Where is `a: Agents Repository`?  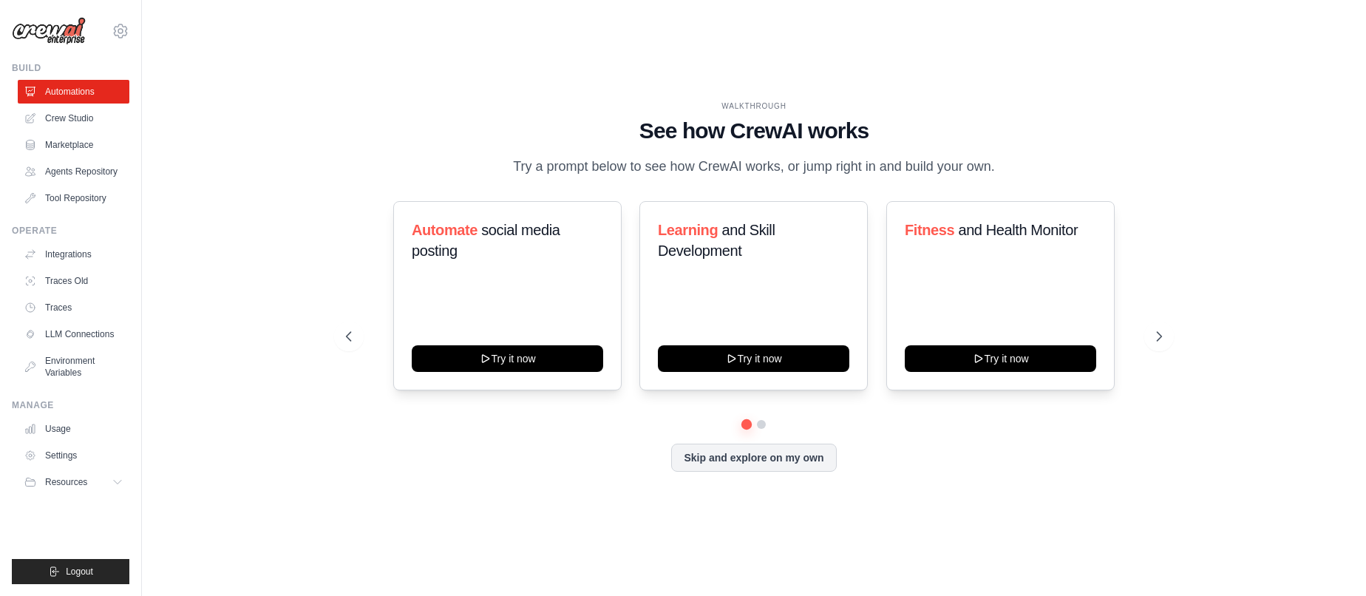 a: Agents Repository is located at coordinates (73, 171).